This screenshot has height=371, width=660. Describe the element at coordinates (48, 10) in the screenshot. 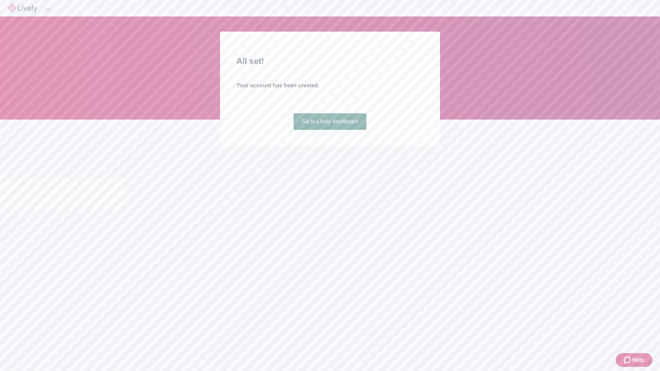

I see `button: Log out` at that location.